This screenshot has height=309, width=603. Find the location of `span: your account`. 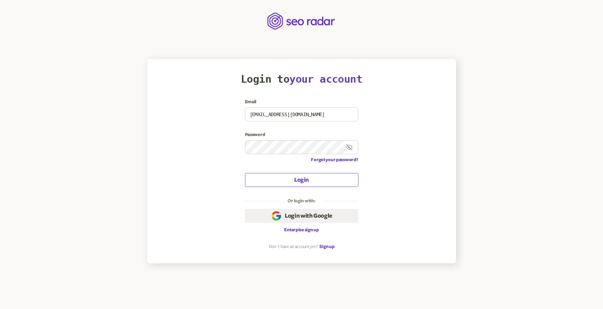

span: your account is located at coordinates (326, 79).